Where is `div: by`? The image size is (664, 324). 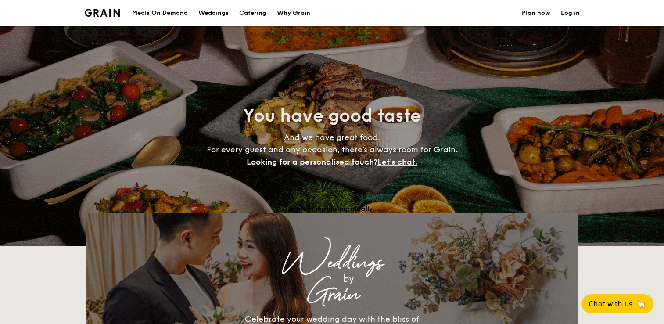 div: by is located at coordinates (349, 279).